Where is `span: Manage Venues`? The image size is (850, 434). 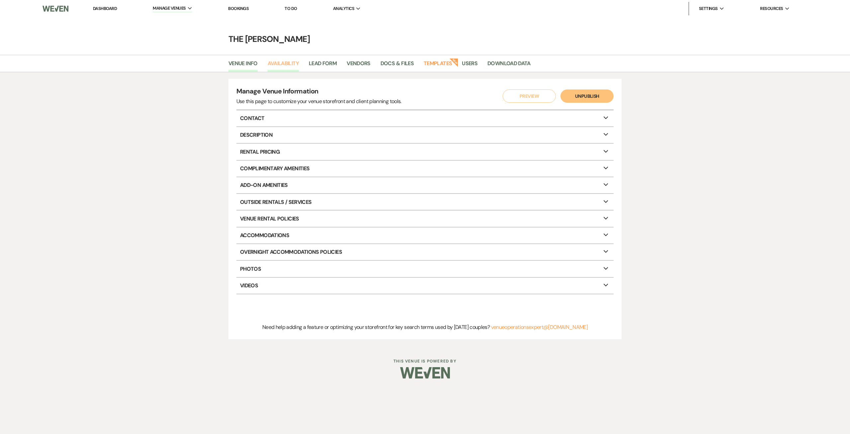
span: Manage Venues is located at coordinates (169, 8).